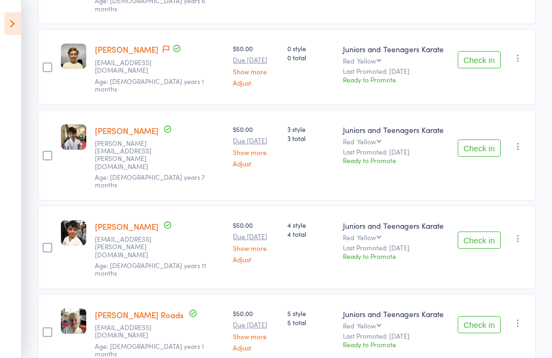 This screenshot has height=358, width=552. I want to click on small: mirandahartcherobrien@gmail.com, so click(130, 66).